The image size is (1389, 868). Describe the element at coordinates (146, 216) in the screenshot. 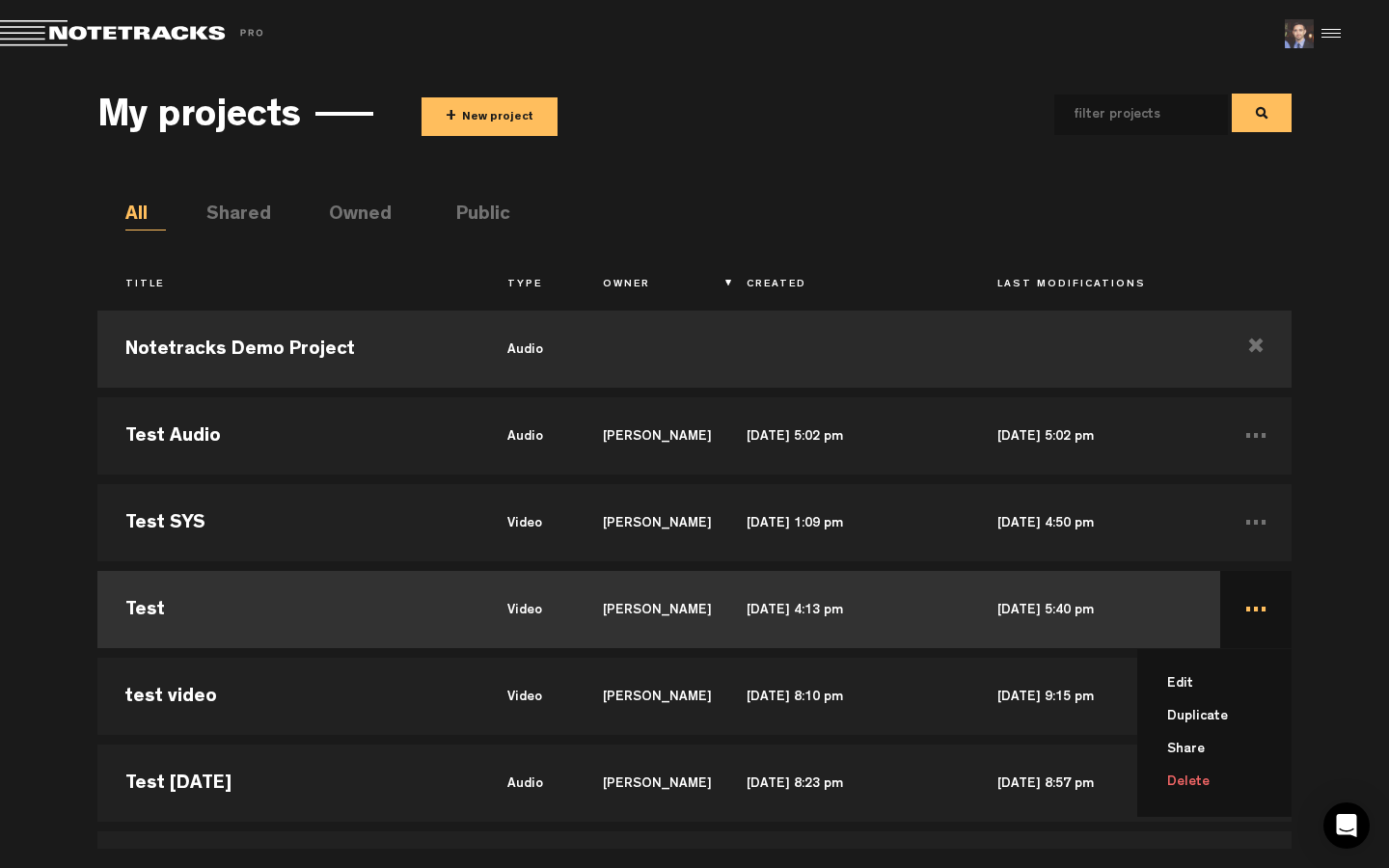

I see `li: All` at that location.